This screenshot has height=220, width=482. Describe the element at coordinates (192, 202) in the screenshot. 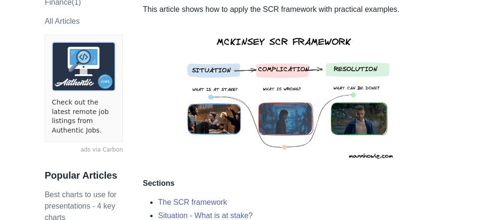

I see `a: The SCR framework` at that location.